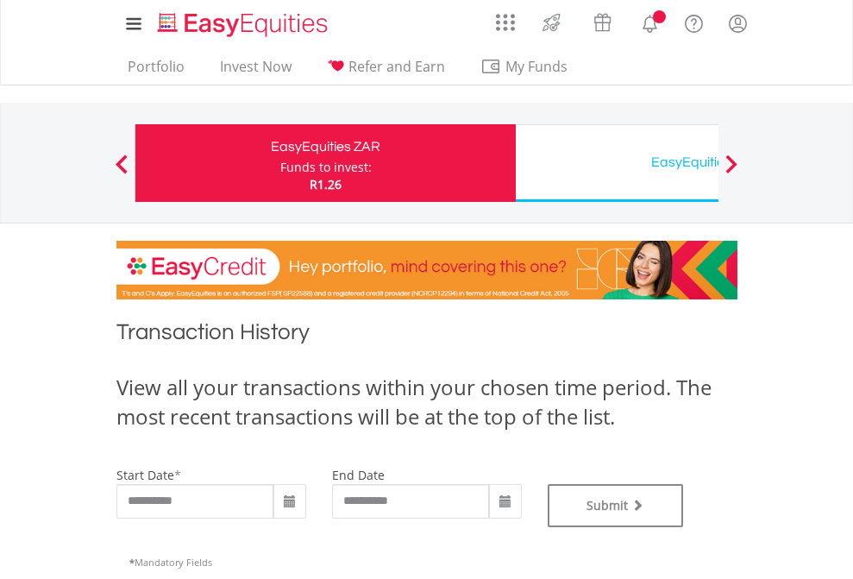  I want to click on h1: Transaction History, so click(427, 336).